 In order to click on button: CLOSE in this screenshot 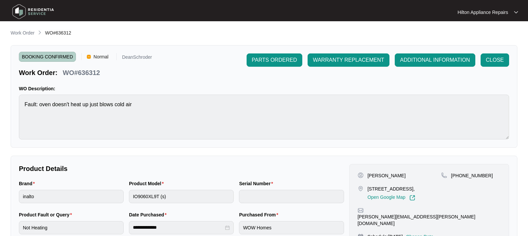, I will do `click(495, 60)`.